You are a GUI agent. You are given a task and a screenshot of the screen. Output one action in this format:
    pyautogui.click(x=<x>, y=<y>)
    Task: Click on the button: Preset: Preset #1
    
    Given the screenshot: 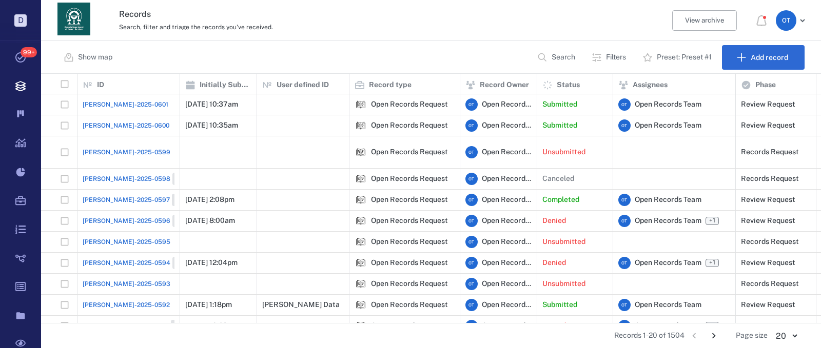 What is the action you would take?
    pyautogui.click(x=678, y=57)
    